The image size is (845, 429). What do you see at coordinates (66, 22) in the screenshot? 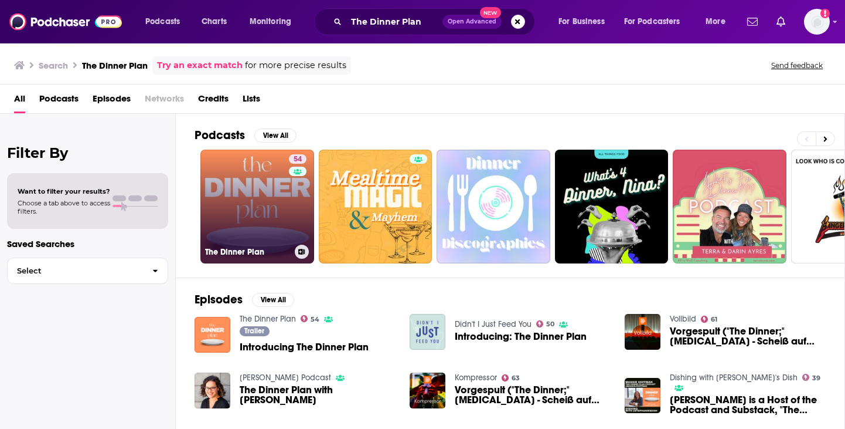
I see `a: Podchaser - Follow, Share and Rate Podcasts` at bounding box center [66, 22].